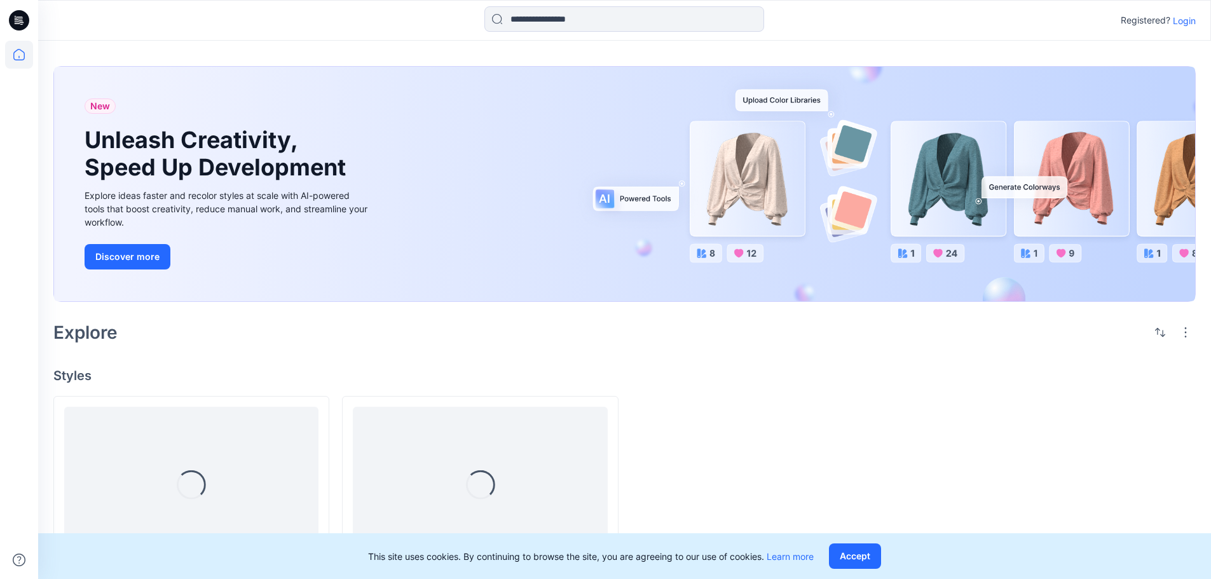 The width and height of the screenshot is (1211, 579). I want to click on button: Accept, so click(855, 556).